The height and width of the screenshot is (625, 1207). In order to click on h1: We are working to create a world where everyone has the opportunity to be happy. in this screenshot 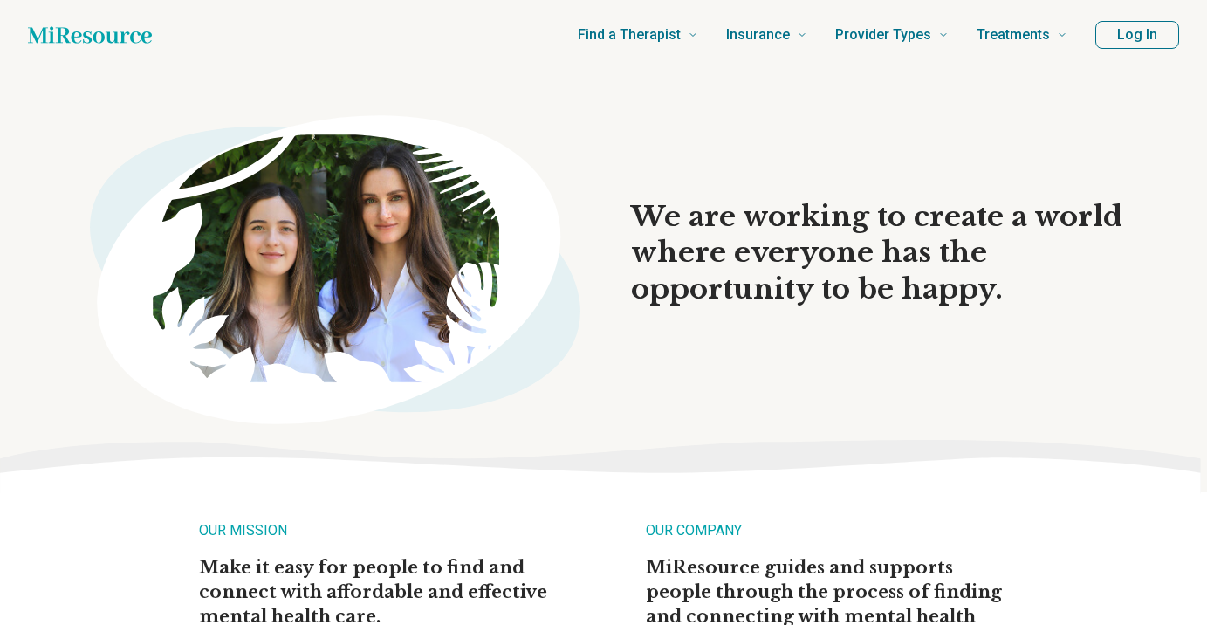, I will do `click(889, 253)`.